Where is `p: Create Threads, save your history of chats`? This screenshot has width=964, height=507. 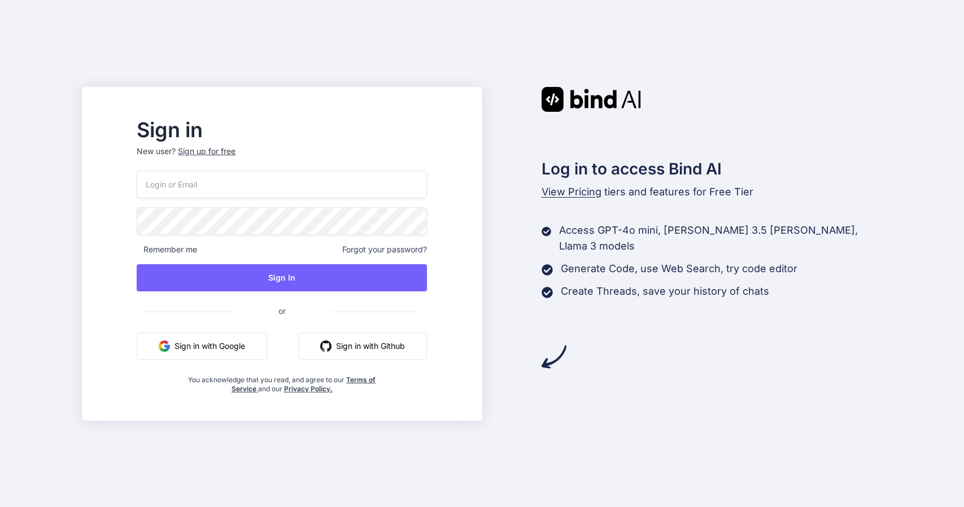 p: Create Threads, save your history of chats is located at coordinates (665, 291).